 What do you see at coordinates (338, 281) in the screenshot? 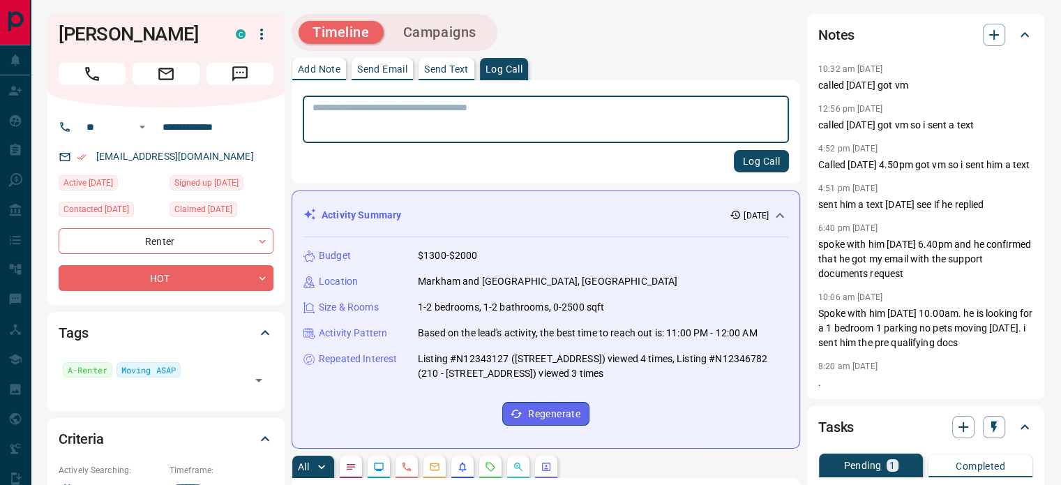
I see `p: Location` at bounding box center [338, 281].